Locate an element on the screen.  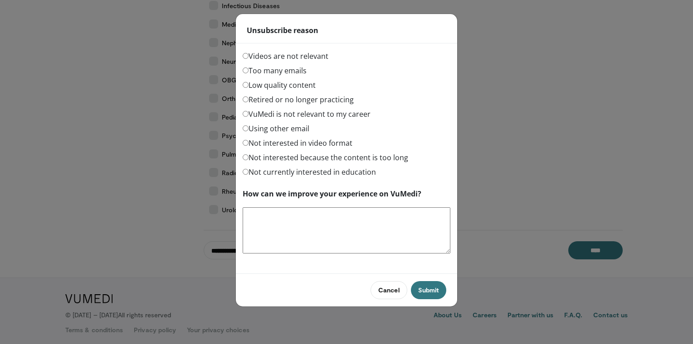
label: Low quality content is located at coordinates (279, 85).